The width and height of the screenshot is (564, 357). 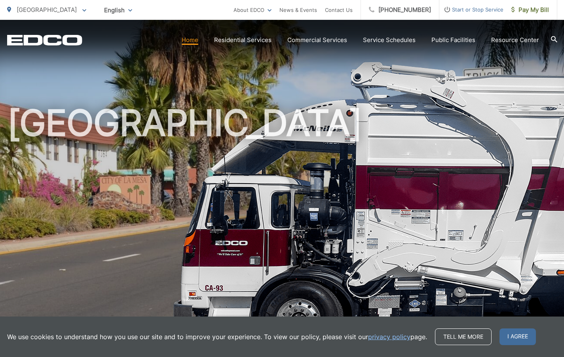 What do you see at coordinates (317, 40) in the screenshot?
I see `a: Commercial Services` at bounding box center [317, 40].